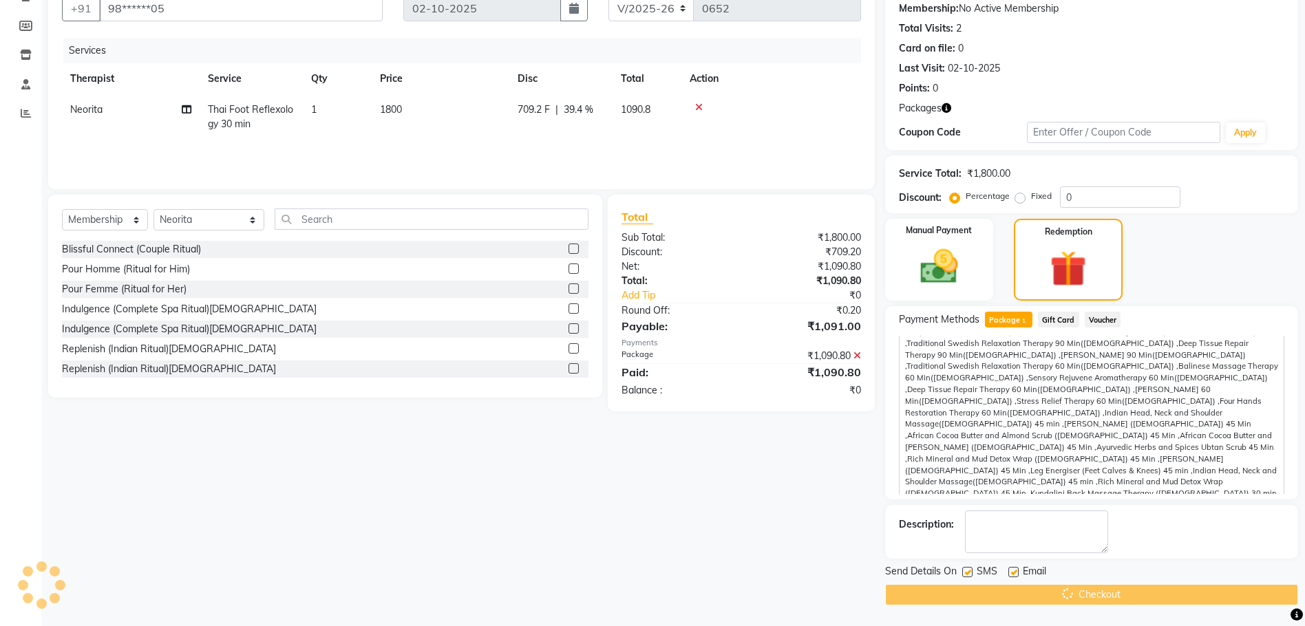  Describe the element at coordinates (467, 50) in the screenshot. I see `div: Services` at that location.